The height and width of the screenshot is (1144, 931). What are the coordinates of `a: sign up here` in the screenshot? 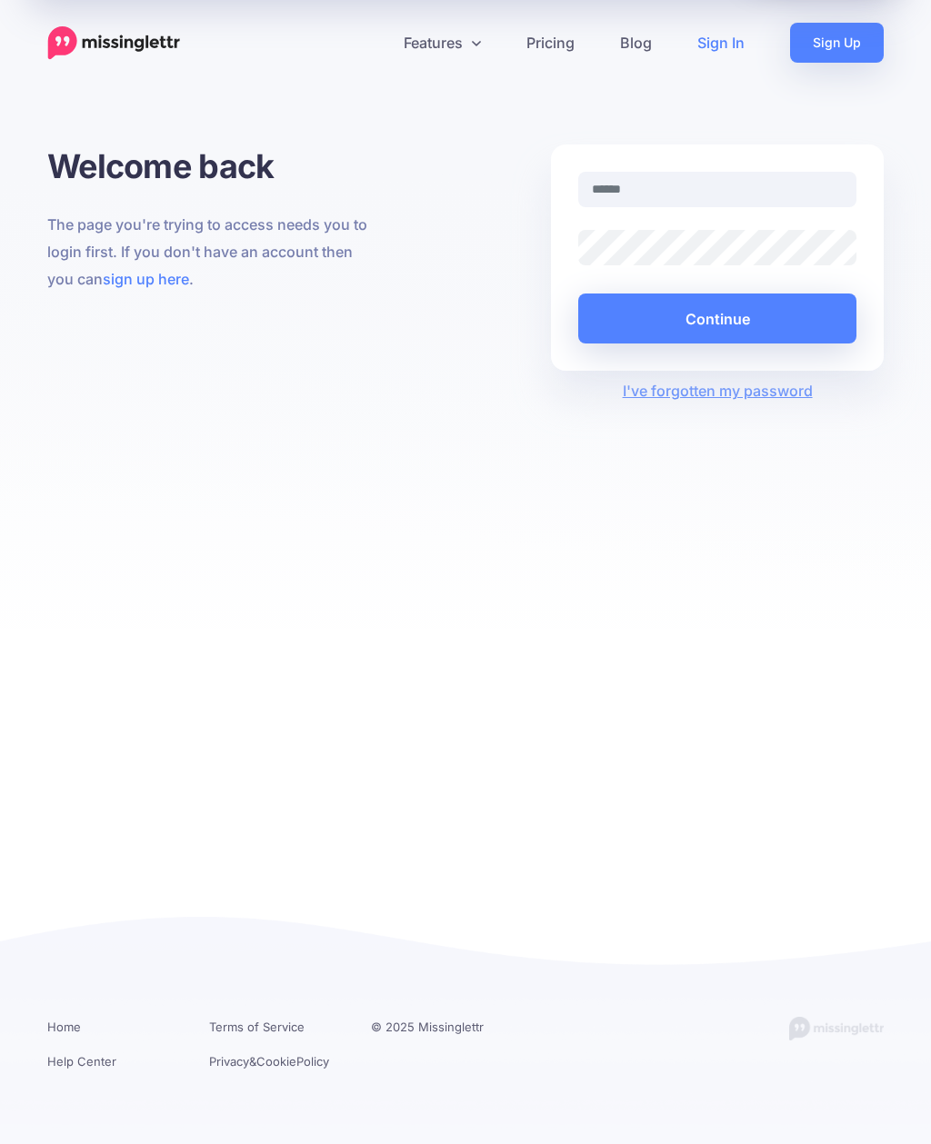 It's located at (145, 279).